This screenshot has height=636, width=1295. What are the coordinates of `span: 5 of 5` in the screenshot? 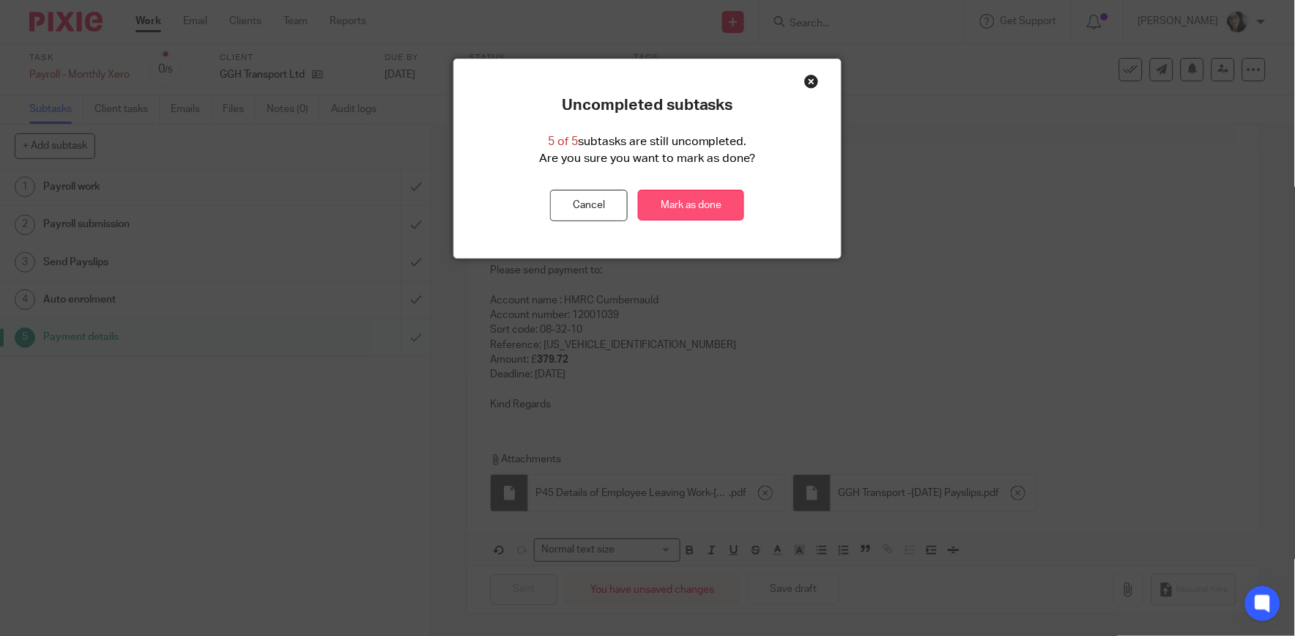 It's located at (562, 141).